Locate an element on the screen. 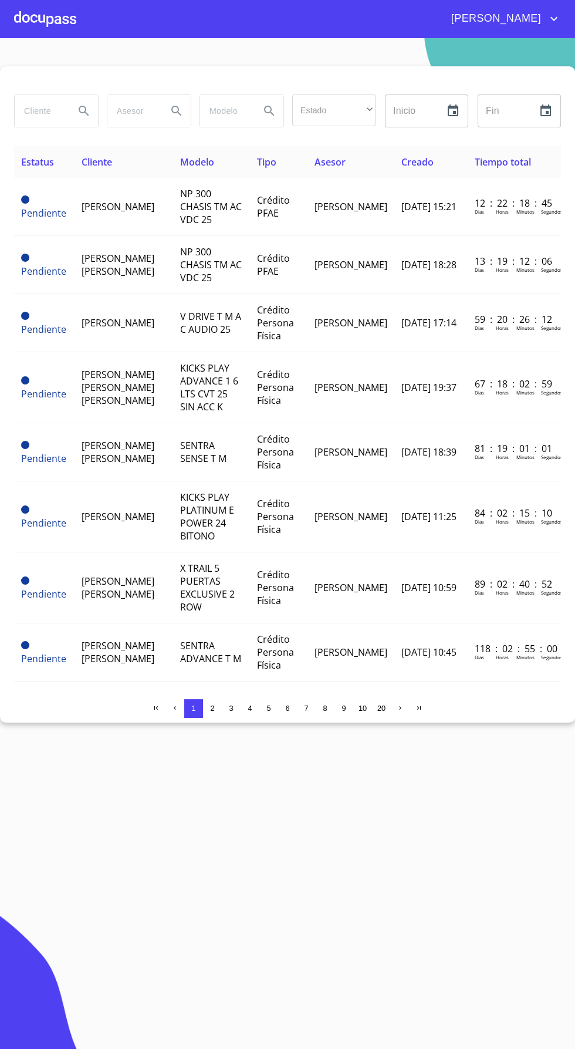 The width and height of the screenshot is (575, 1049). span: 8 is located at coordinates (325, 708).